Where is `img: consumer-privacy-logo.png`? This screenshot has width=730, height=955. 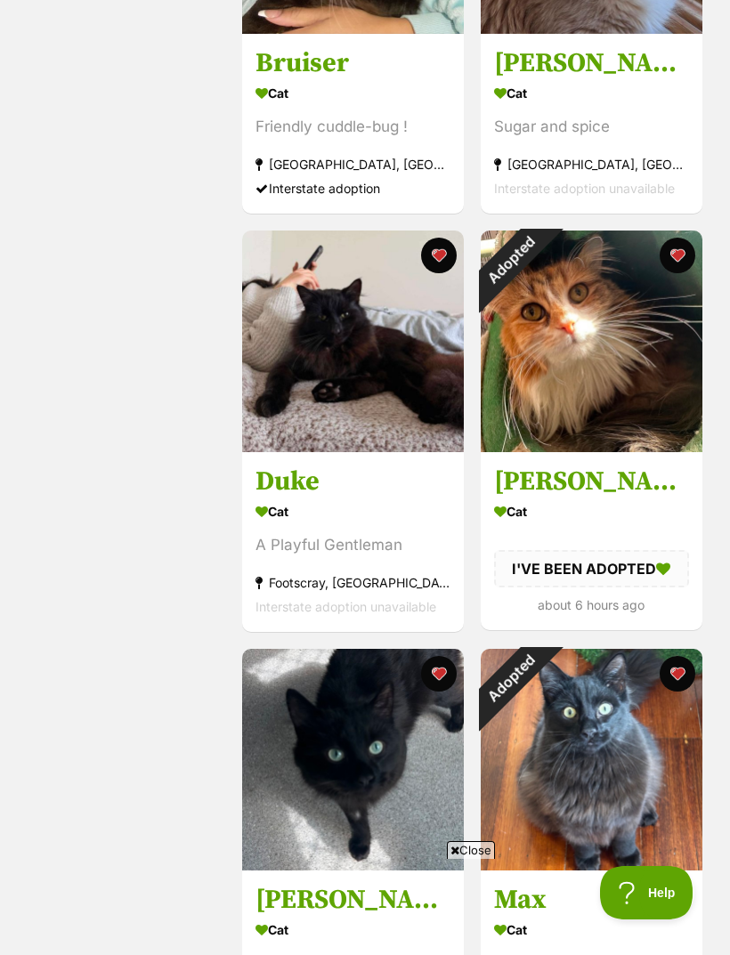 img: consumer-privacy-logo.png is located at coordinates (9, 9).